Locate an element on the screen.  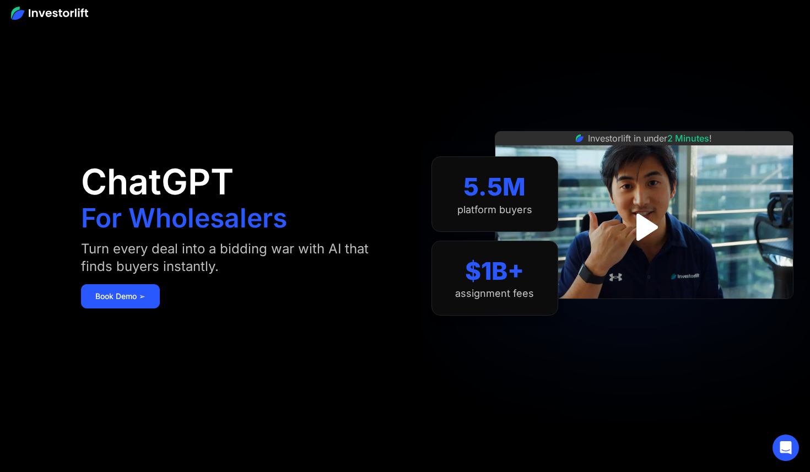
div: Open Intercom Messenger is located at coordinates (786, 448).